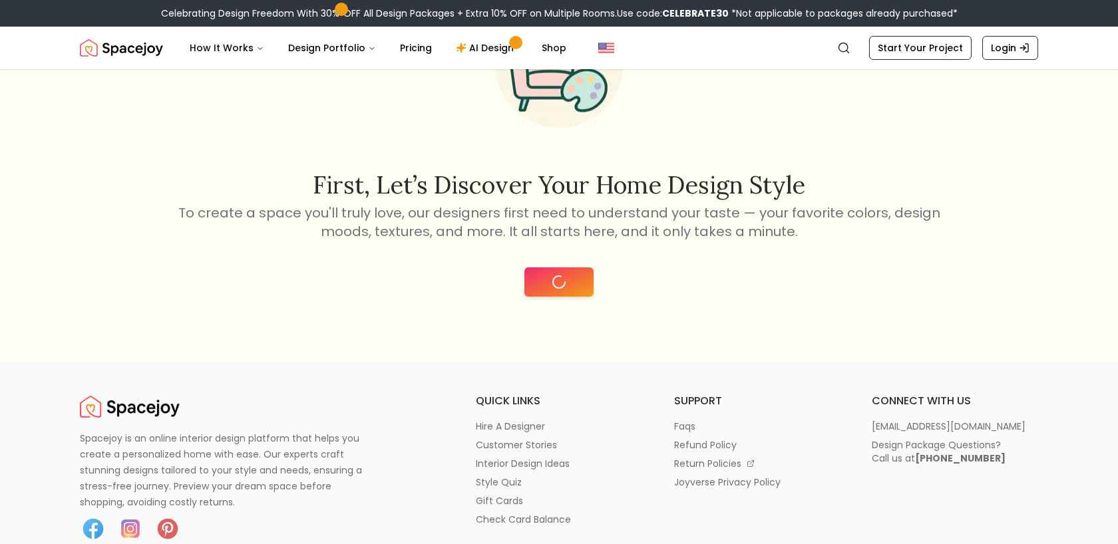 Image resolution: width=1118 pixels, height=544 pixels. Describe the element at coordinates (559, 445) in the screenshot. I see `a: customer stories` at that location.